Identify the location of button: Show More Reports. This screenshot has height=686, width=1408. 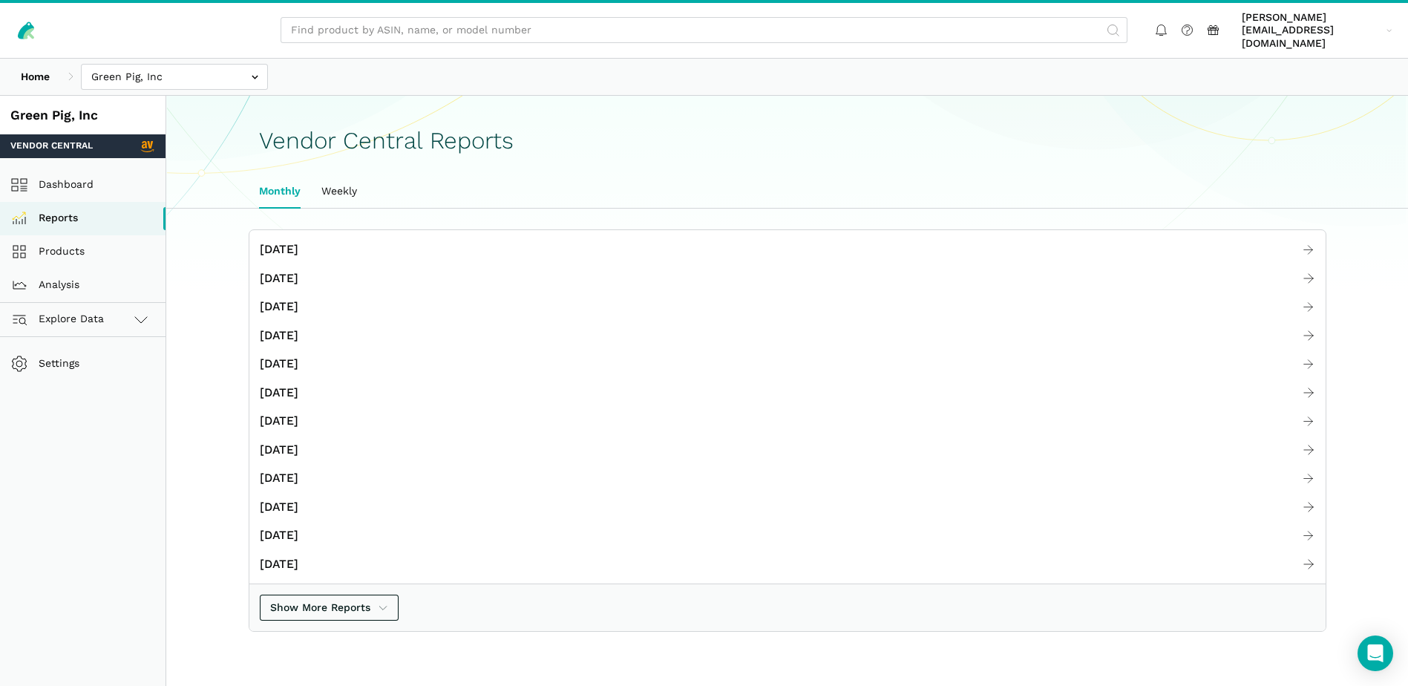
(330, 607).